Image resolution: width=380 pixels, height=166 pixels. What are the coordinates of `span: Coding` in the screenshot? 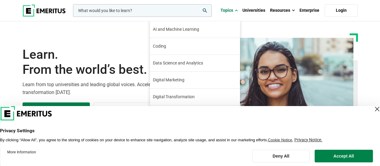 It's located at (160, 46).